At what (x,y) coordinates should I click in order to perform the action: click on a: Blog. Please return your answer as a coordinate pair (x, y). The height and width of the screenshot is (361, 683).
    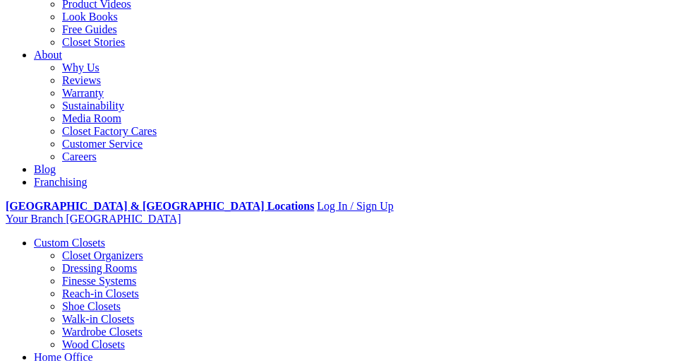
    Looking at the image, I should click on (44, 169).